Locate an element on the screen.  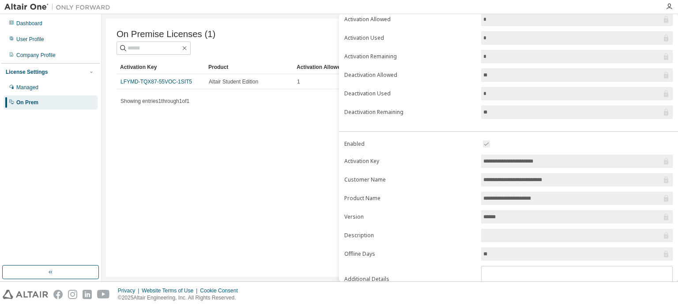
div: Company Profile is located at coordinates (36, 55).